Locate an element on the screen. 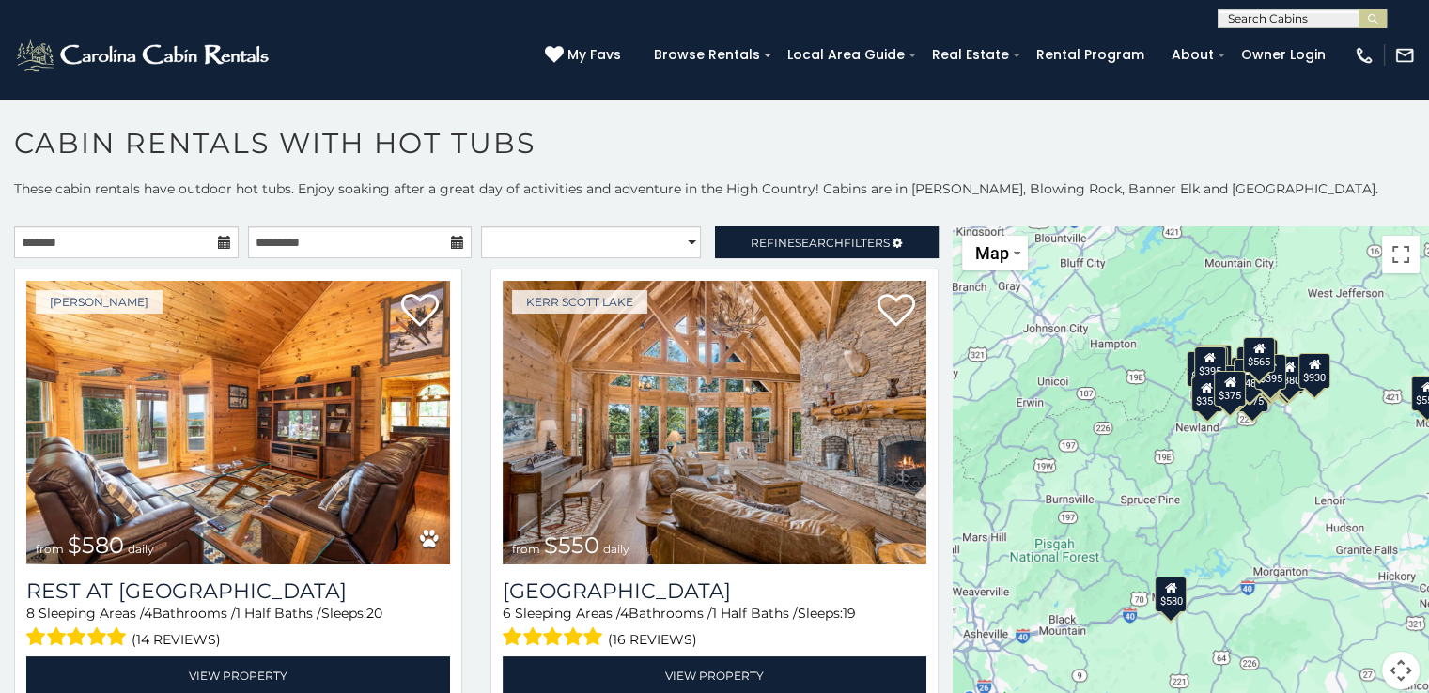  a: RefineSearchFilters is located at coordinates (827, 242).